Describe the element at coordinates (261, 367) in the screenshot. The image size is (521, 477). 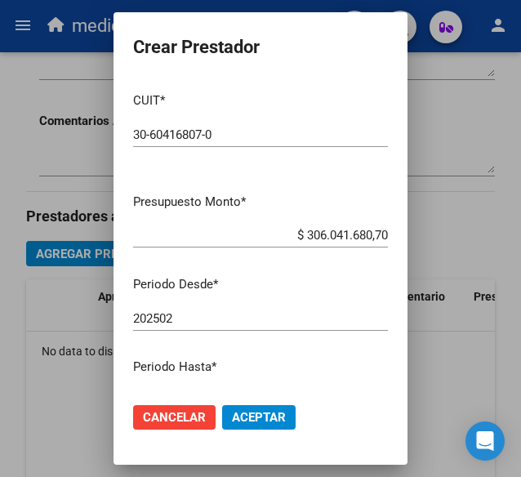
I see `p: Periodo Hasta` at that location.